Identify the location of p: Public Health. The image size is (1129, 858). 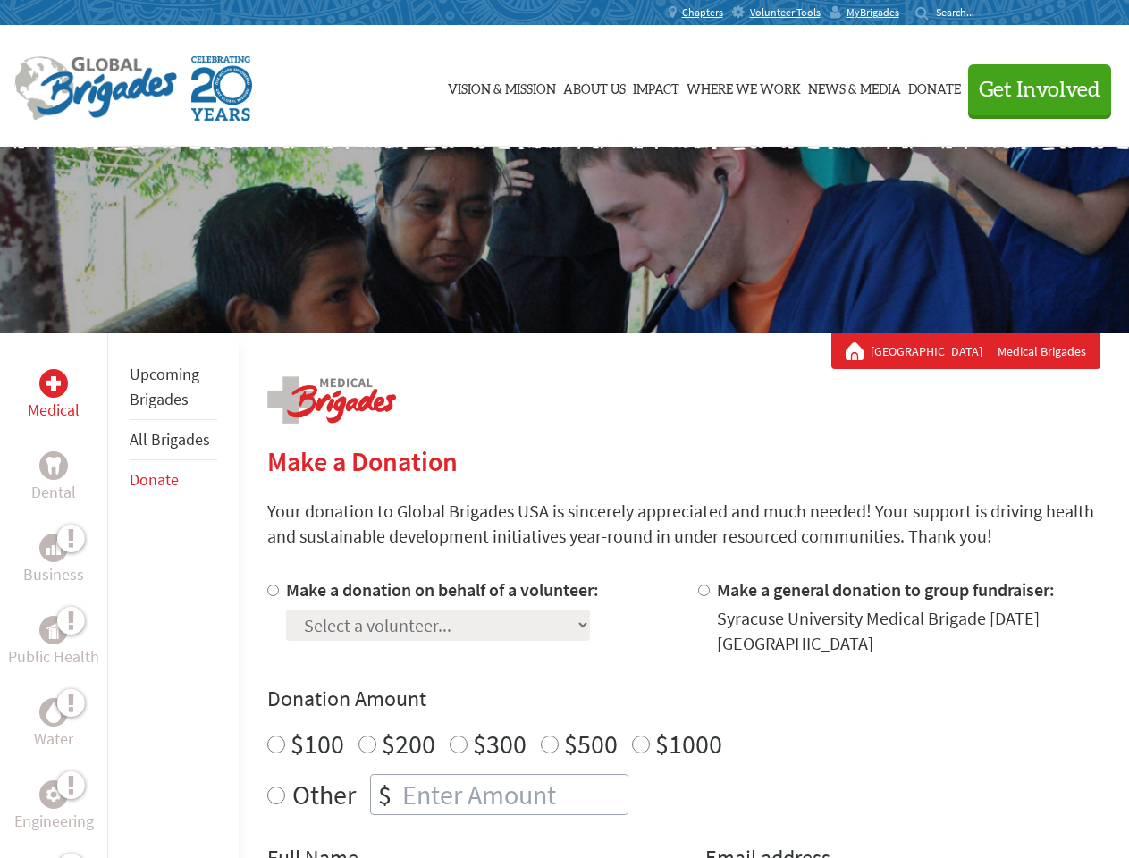
(54, 657).